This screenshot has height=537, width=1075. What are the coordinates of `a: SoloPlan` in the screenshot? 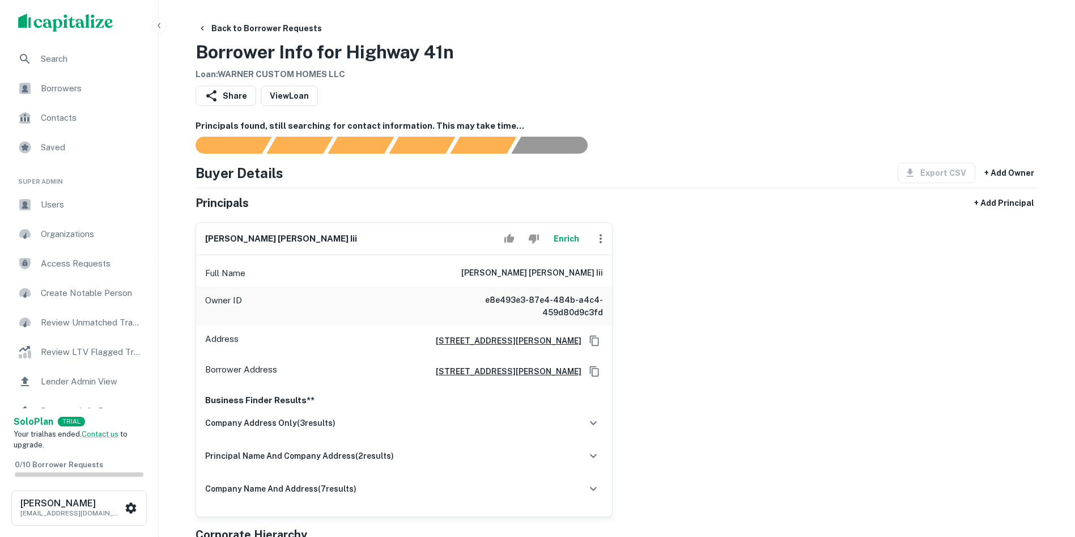 It's located at (33, 422).